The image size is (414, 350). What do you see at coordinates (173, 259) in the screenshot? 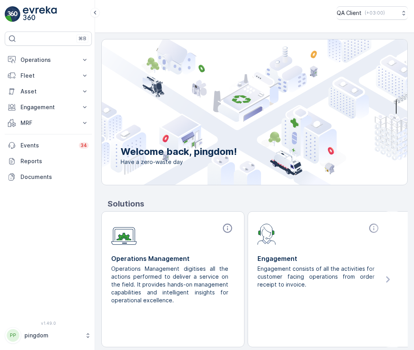
I see `p: Operations Management` at bounding box center [173, 259].